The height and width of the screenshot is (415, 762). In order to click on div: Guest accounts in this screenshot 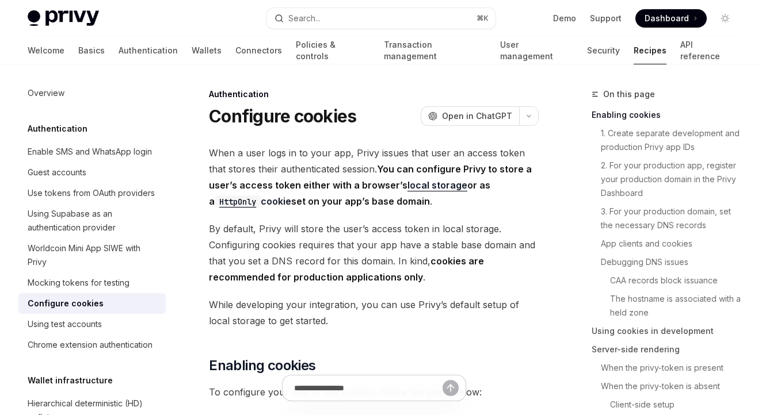, I will do `click(57, 173)`.